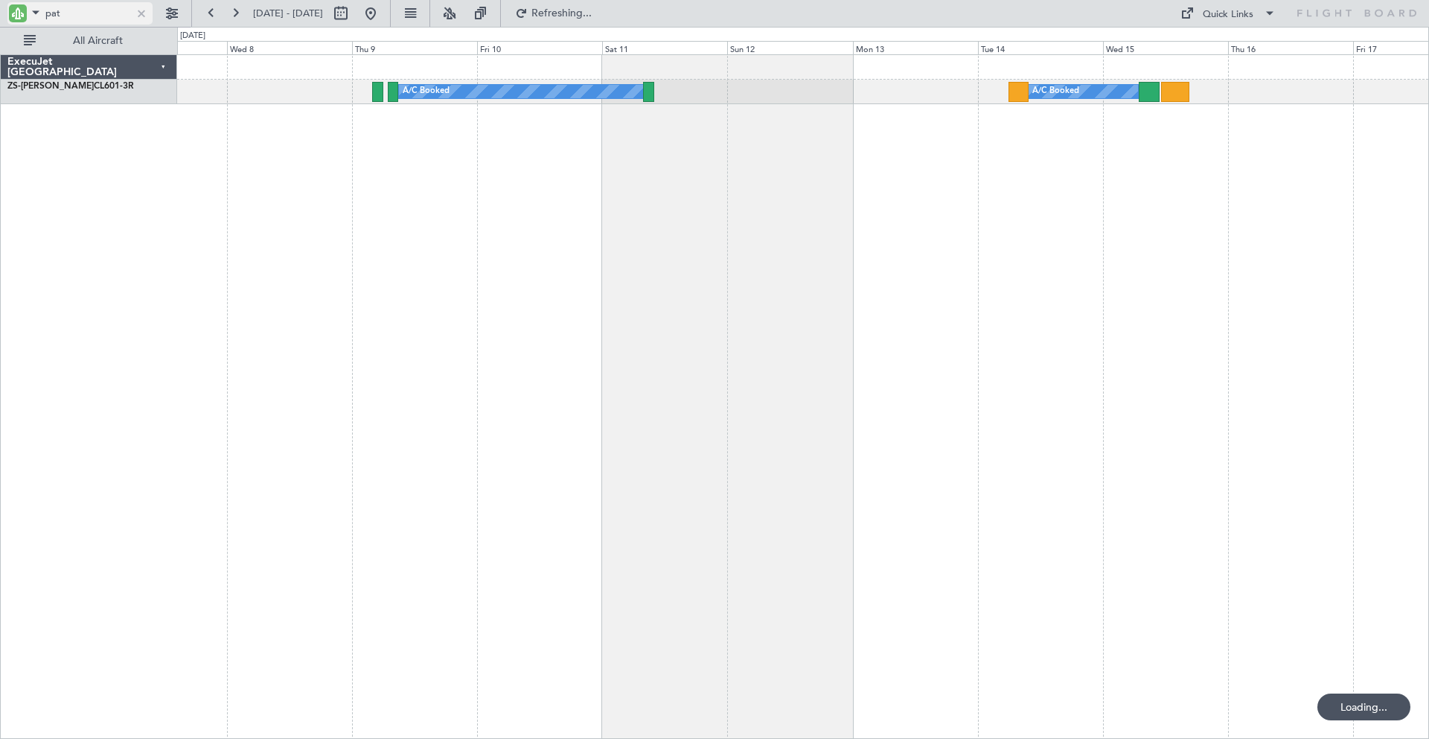 This screenshot has width=1429, height=739. What do you see at coordinates (665, 48) in the screenshot?
I see `div: Sat 11` at bounding box center [665, 48].